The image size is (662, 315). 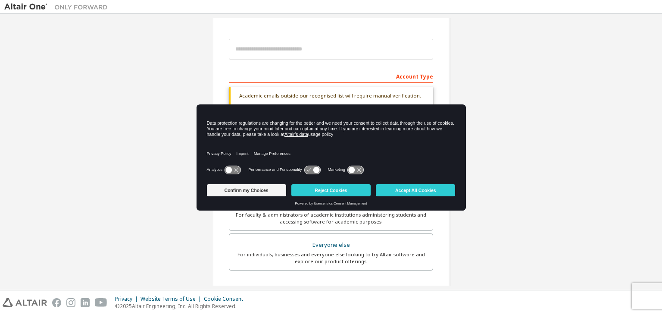 What do you see at coordinates (56, 302) in the screenshot?
I see `img: facebook.svg` at bounding box center [56, 302].